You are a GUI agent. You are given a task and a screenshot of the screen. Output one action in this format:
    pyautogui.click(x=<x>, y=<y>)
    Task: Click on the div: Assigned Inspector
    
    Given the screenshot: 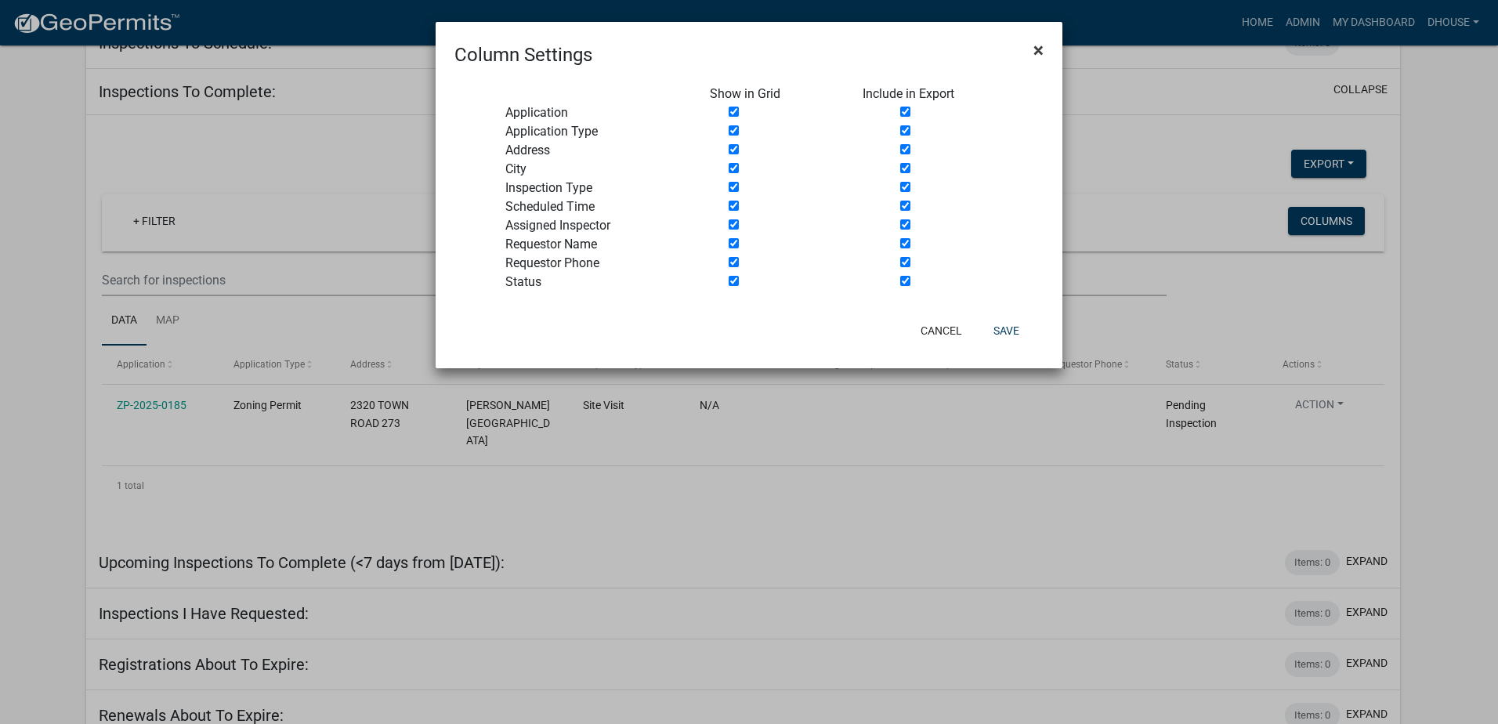 What is the action you would take?
    pyautogui.click(x=595, y=226)
    